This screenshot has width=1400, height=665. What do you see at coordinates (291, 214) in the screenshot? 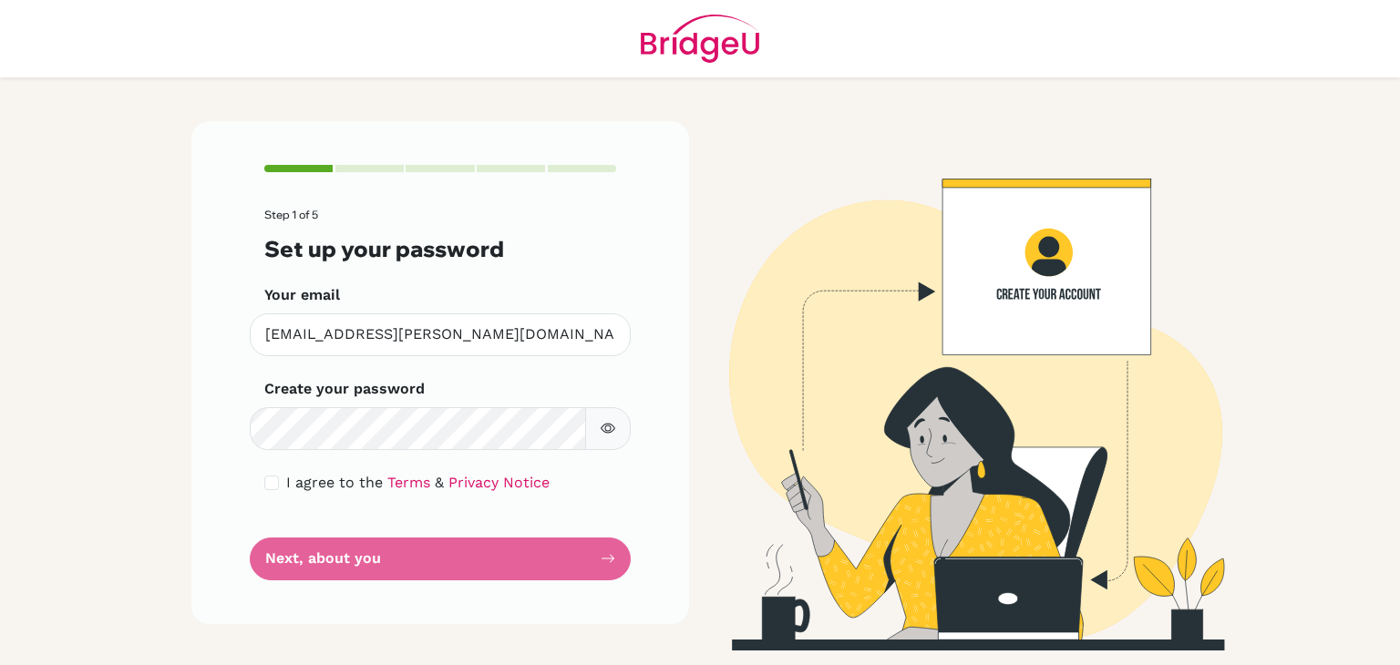
I see `span: Step 1 of 5` at bounding box center [291, 214].